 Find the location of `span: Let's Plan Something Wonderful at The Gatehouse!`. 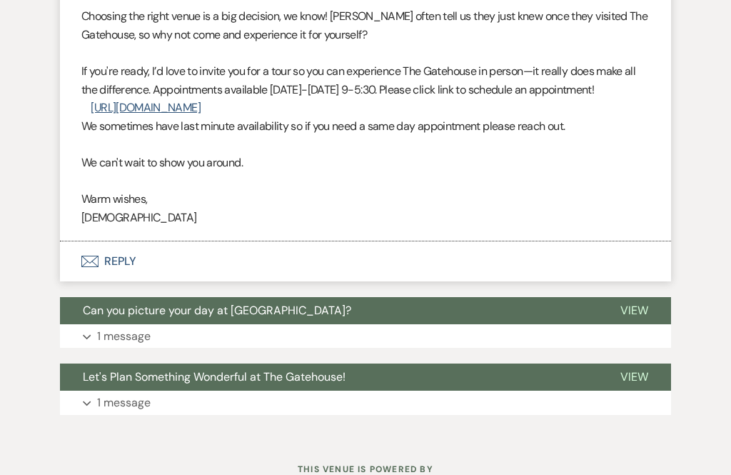

span: Let's Plan Something Wonderful at The Gatehouse! is located at coordinates (214, 376).